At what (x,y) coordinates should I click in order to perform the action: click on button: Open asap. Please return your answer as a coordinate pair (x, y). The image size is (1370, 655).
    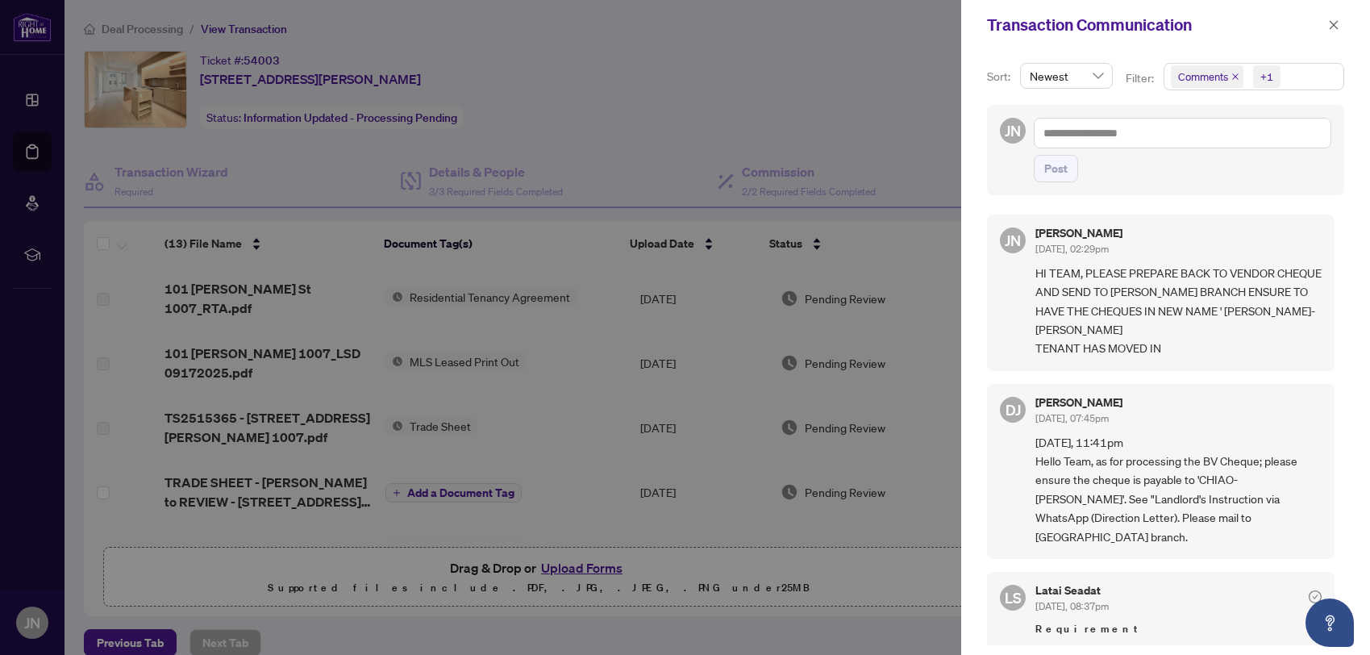
    Looking at the image, I should click on (1330, 623).